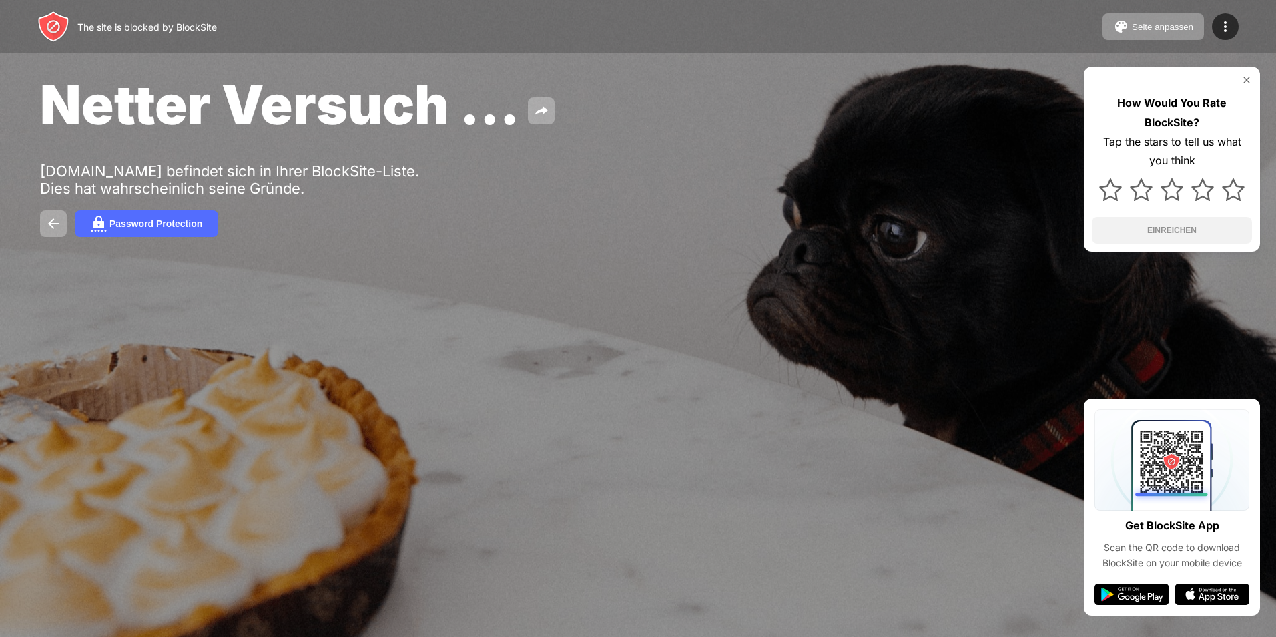  I want to click on div: Tap the stars to tell us what you think, so click(1172, 152).